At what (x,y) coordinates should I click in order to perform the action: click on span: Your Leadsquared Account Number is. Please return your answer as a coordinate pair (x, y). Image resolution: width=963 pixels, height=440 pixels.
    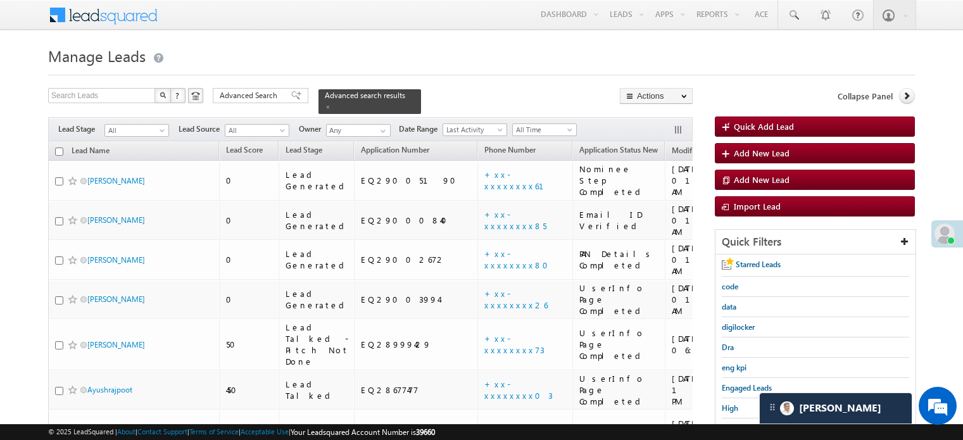
    Looking at the image, I should click on (363, 432).